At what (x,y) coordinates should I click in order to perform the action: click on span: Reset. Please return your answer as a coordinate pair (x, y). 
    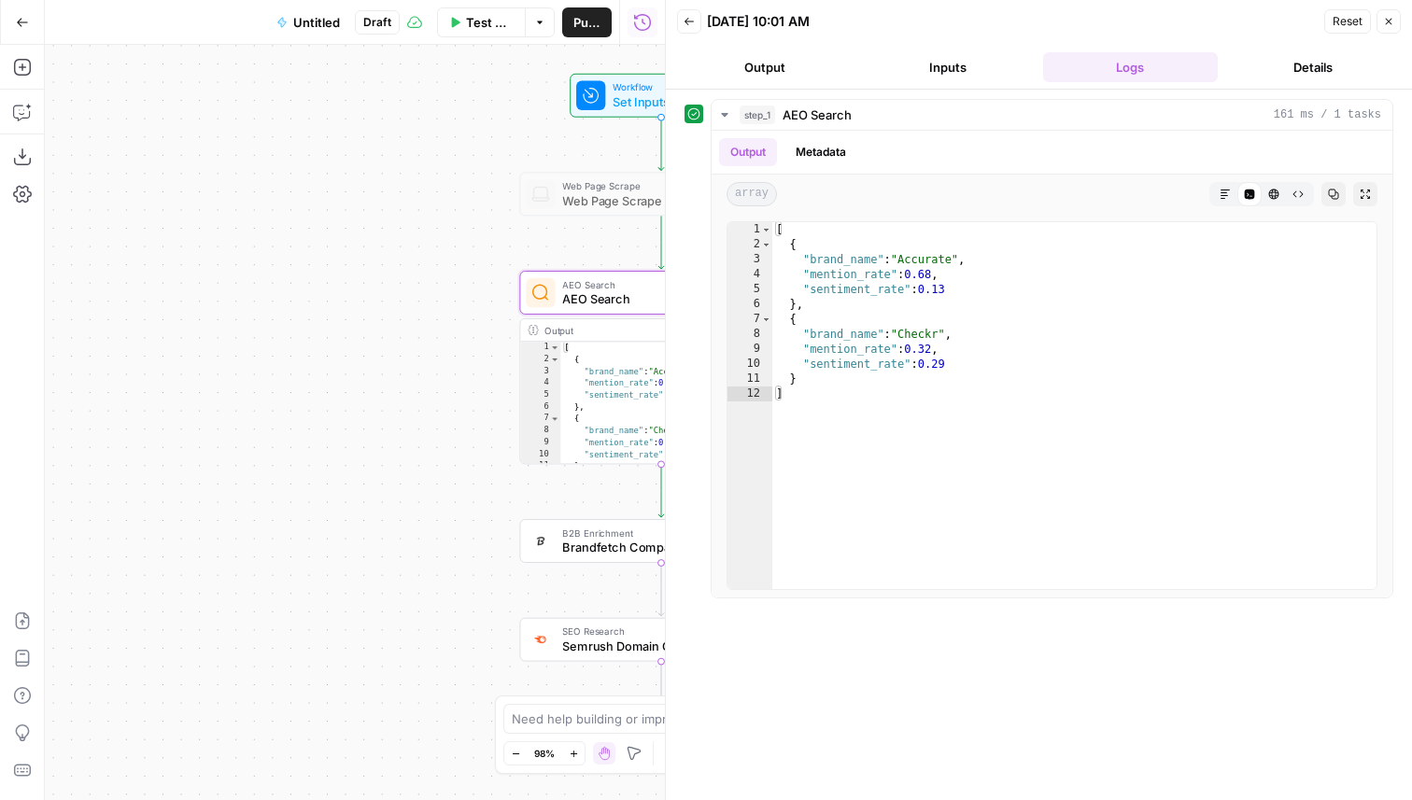
    Looking at the image, I should click on (1348, 21).